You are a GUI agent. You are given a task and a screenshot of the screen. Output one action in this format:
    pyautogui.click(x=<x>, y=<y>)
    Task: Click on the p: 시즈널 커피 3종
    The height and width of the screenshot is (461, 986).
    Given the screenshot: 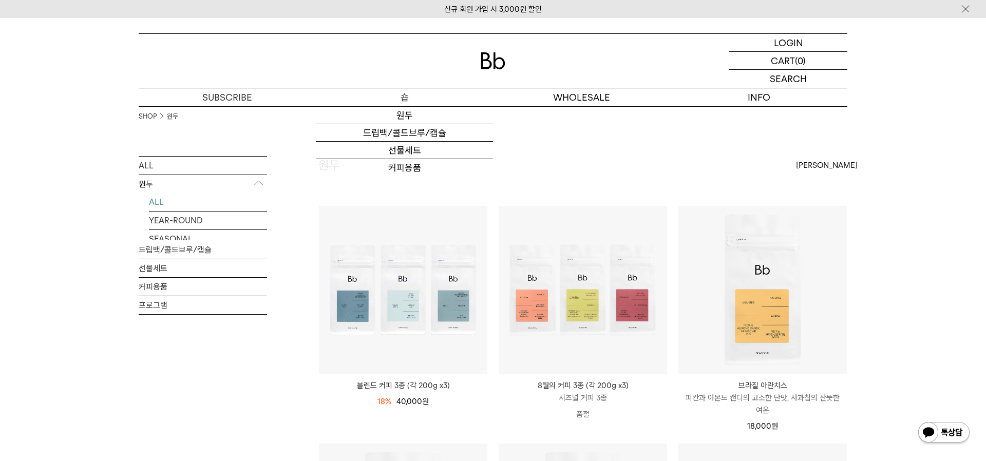 What is the action you would take?
    pyautogui.click(x=583, y=398)
    